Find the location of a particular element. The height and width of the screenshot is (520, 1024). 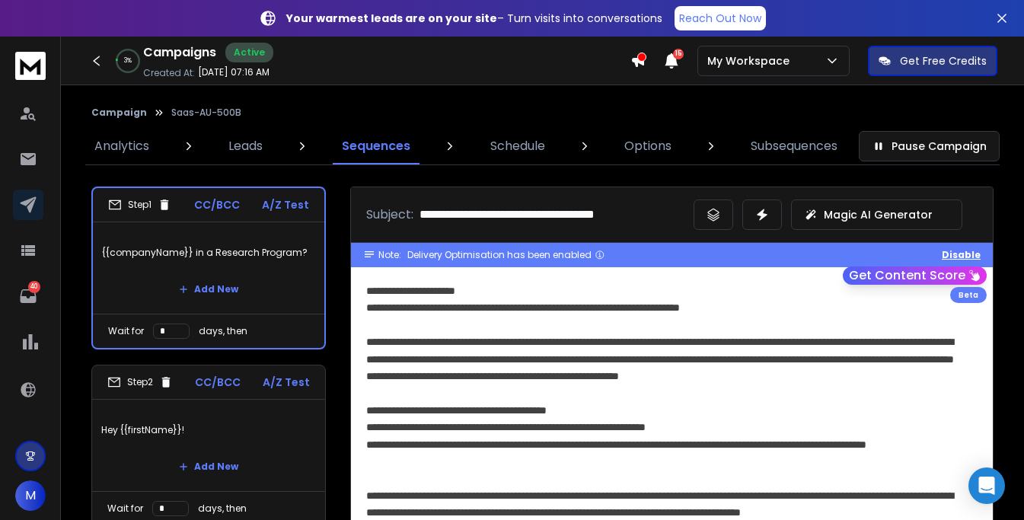

a: Sequences is located at coordinates (376, 146).